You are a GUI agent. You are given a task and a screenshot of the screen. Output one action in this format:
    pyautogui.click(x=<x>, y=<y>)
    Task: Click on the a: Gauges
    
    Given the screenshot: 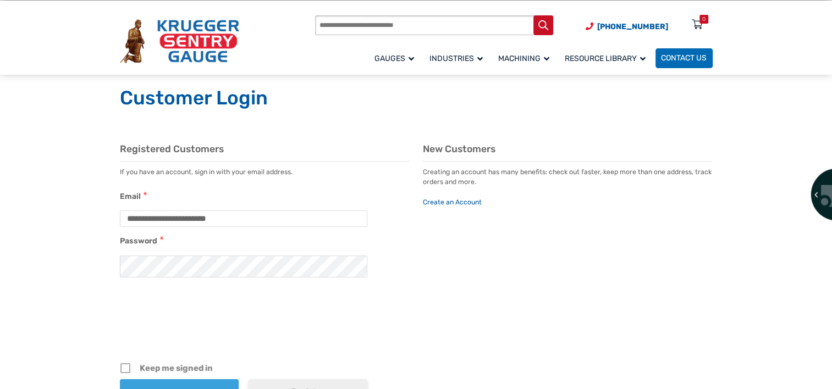 What is the action you would take?
    pyautogui.click(x=396, y=58)
    